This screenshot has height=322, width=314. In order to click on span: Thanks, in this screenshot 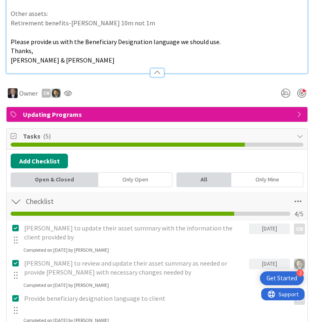, I will do `click(22, 51)`.